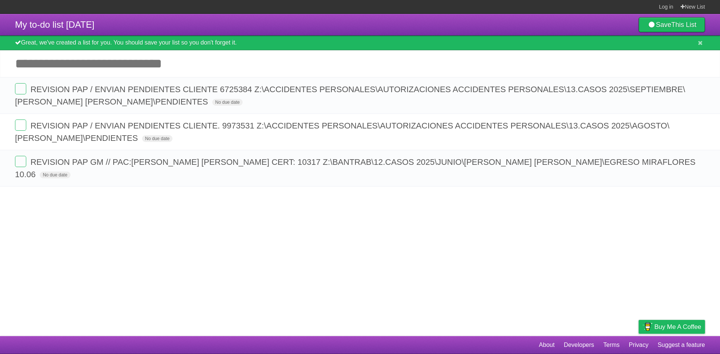 The width and height of the screenshot is (720, 354). What do you see at coordinates (671, 327) in the screenshot?
I see `a: Buy me a coffee` at bounding box center [671, 327].